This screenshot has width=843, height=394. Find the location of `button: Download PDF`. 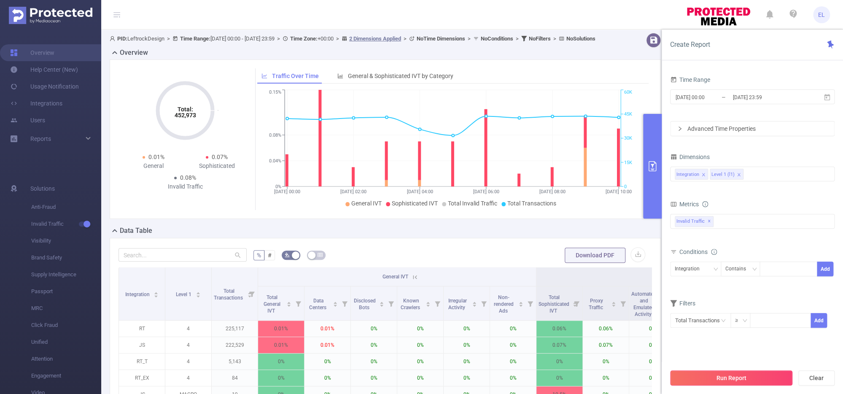

button: Download PDF is located at coordinates (595, 255).